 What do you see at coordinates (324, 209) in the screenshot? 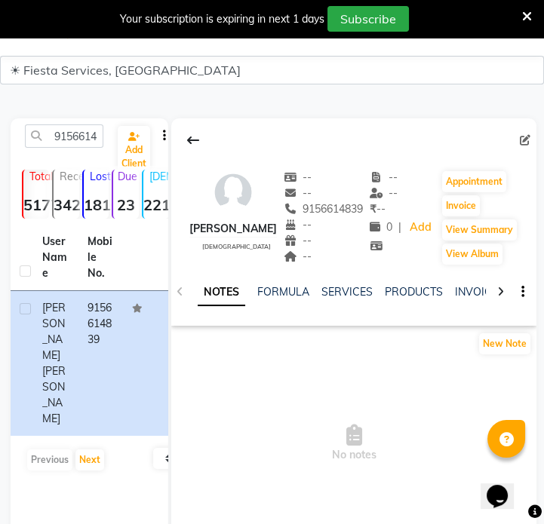
I see `span: 9156614839` at bounding box center [324, 209].